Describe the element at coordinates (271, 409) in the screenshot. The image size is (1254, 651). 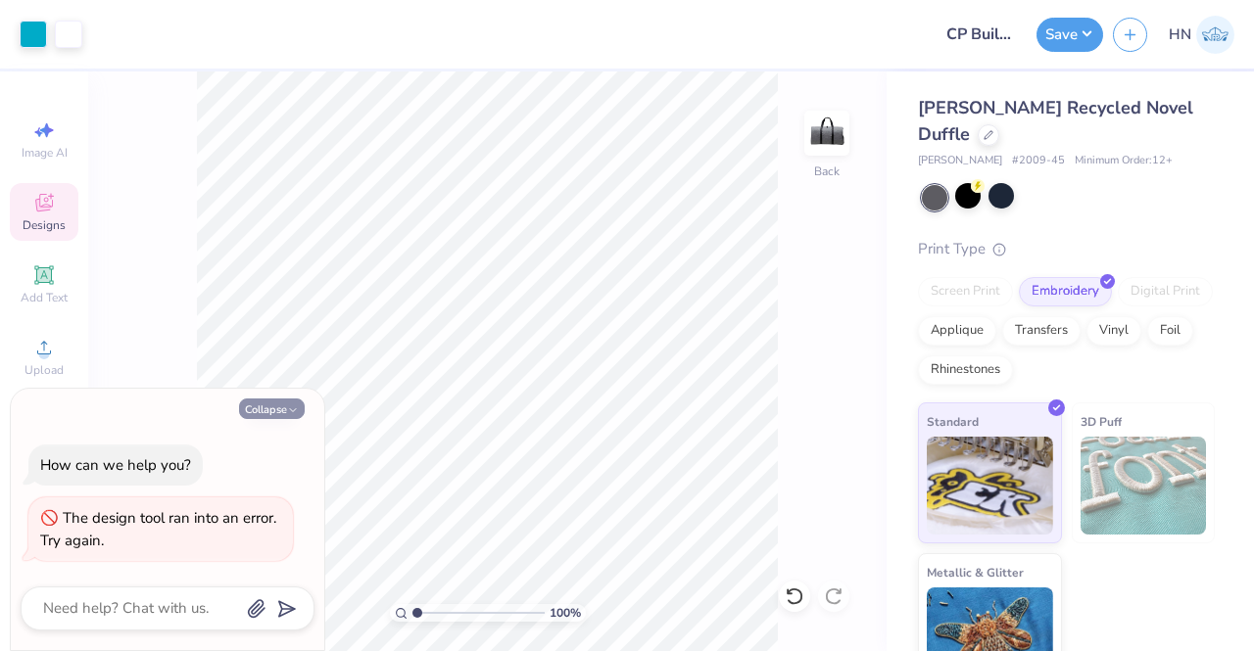
I see `button: Collapse` at that location.